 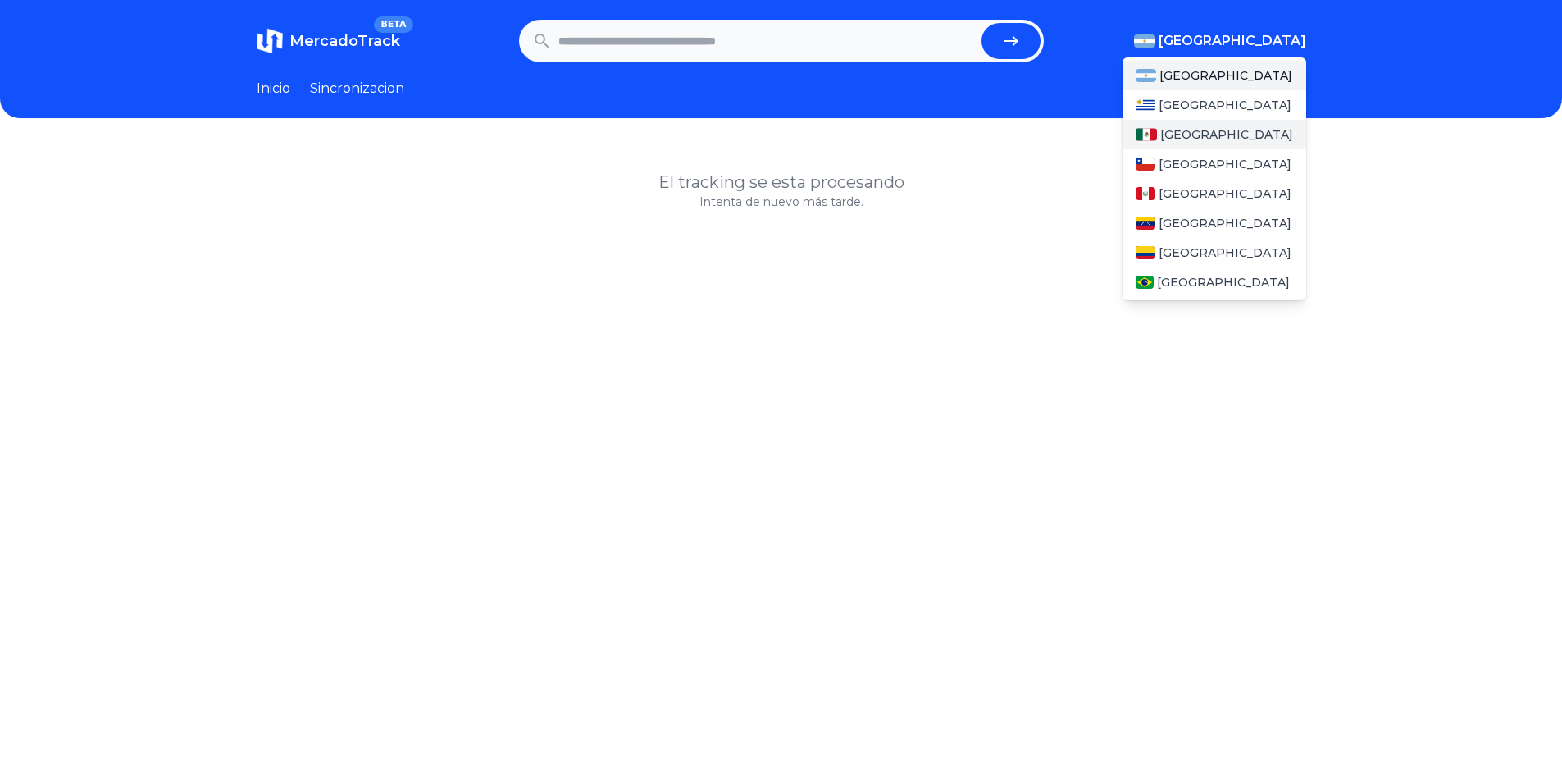 What do you see at coordinates (328, 41) in the screenshot?
I see `a: MercadoTrackBETA` at bounding box center [328, 41].